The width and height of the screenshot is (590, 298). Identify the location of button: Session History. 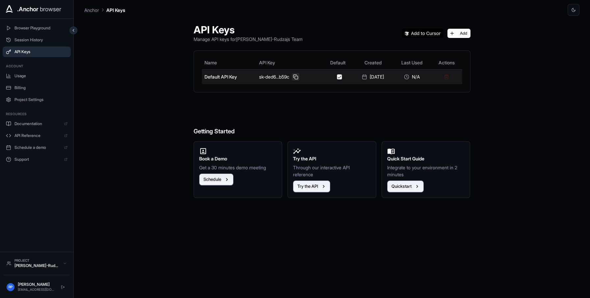
(37, 40).